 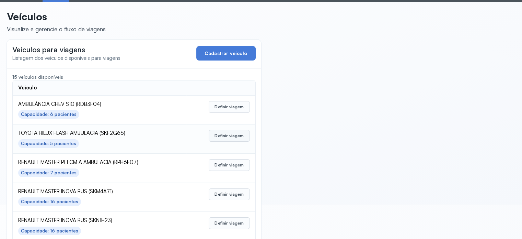 What do you see at coordinates (48, 143) in the screenshot?
I see `div: Capacidade: 5 pacientes` at bounding box center [48, 143].